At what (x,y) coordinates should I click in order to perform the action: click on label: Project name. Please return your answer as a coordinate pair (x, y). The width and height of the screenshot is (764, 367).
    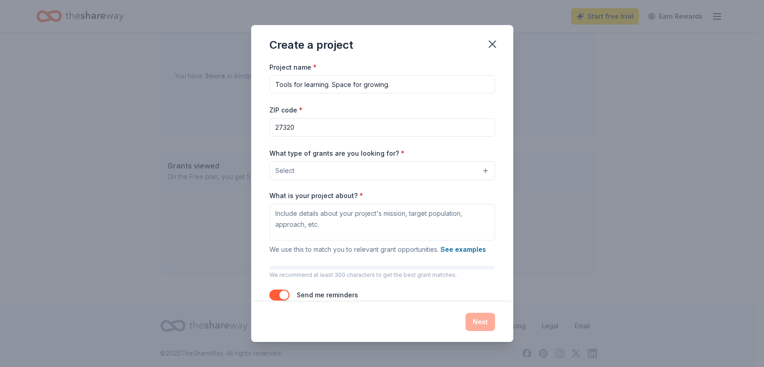
    Looking at the image, I should click on (293, 67).